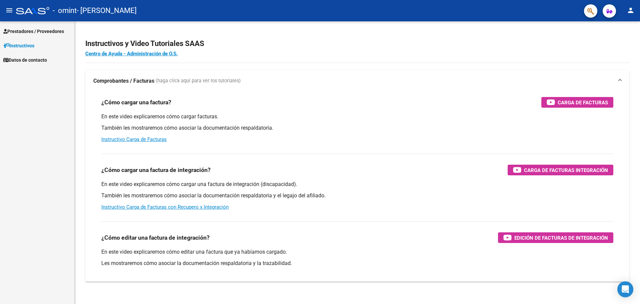 This screenshot has width=640, height=304. Describe the element at coordinates (65, 11) in the screenshot. I see `span: - omint` at that location.